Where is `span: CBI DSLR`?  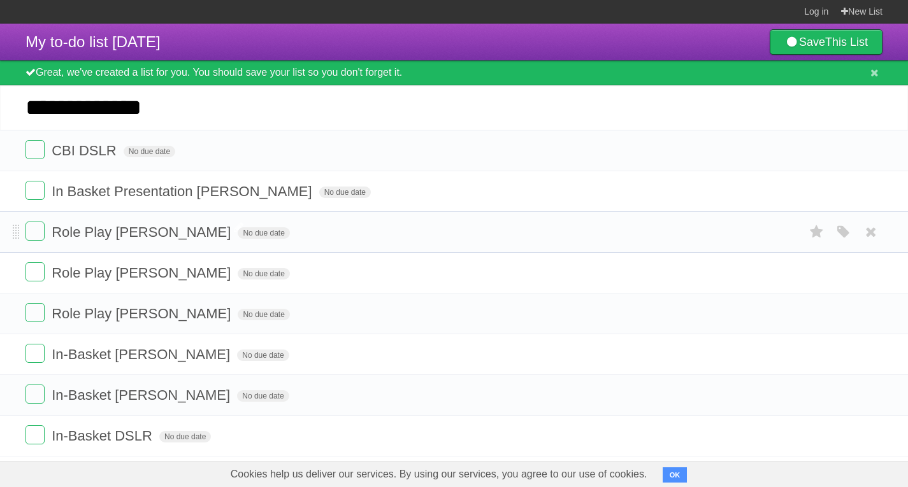
span: CBI DSLR is located at coordinates (85, 150).